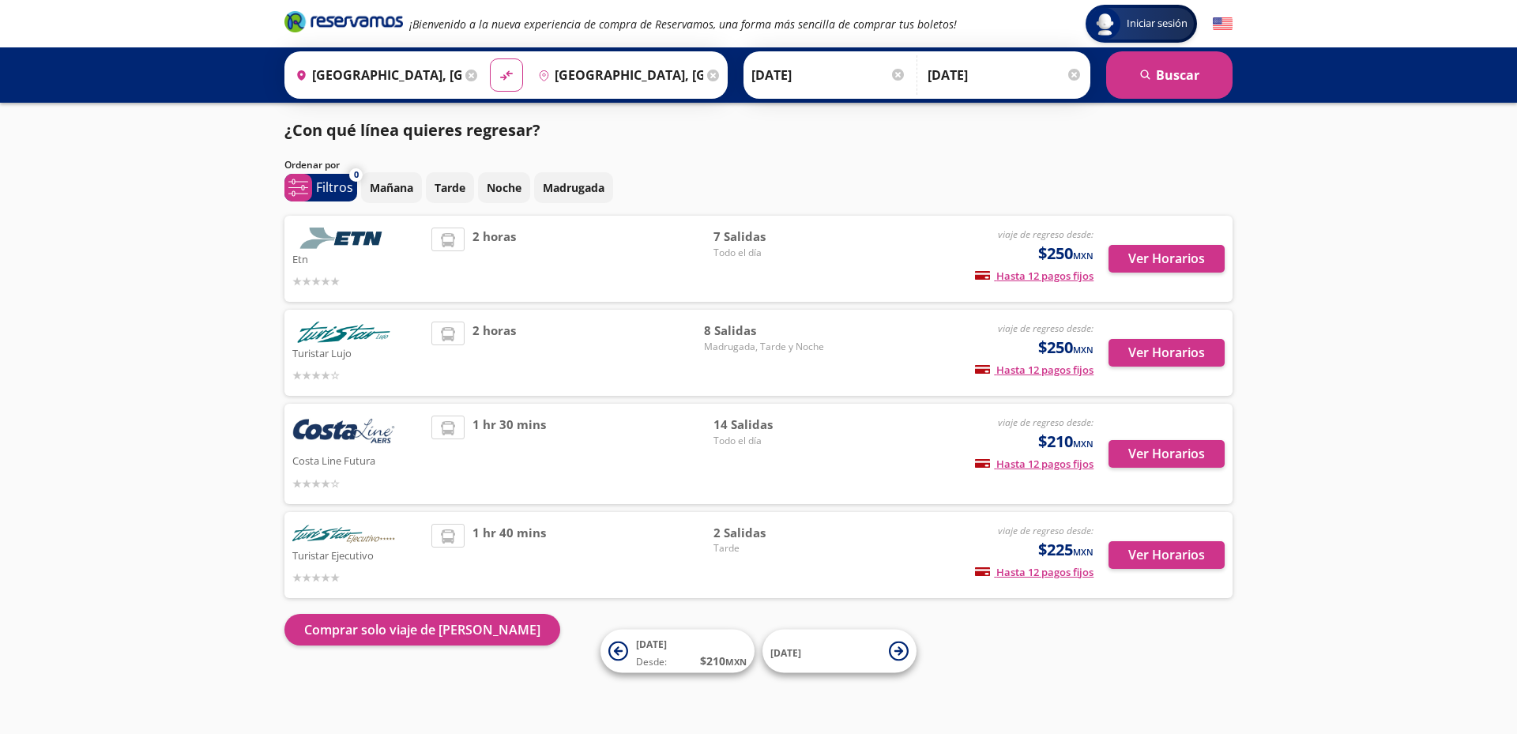 The height and width of the screenshot is (734, 1517). I want to click on span: 0, so click(356, 175).